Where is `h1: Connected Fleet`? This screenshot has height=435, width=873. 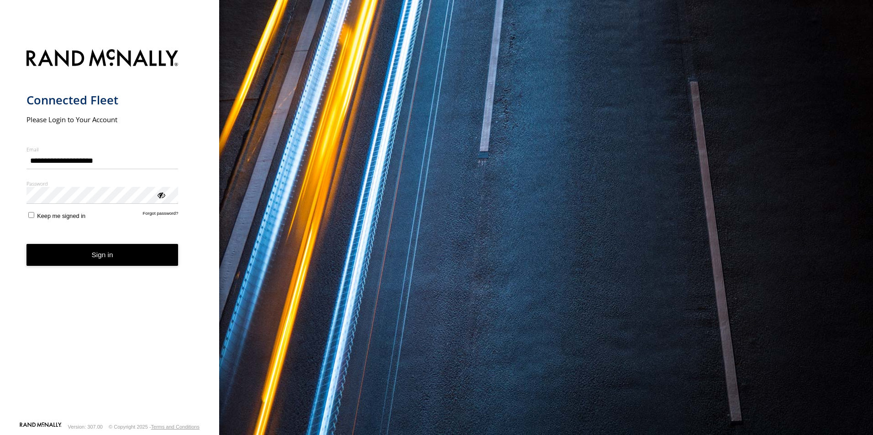 h1: Connected Fleet is located at coordinates (102, 100).